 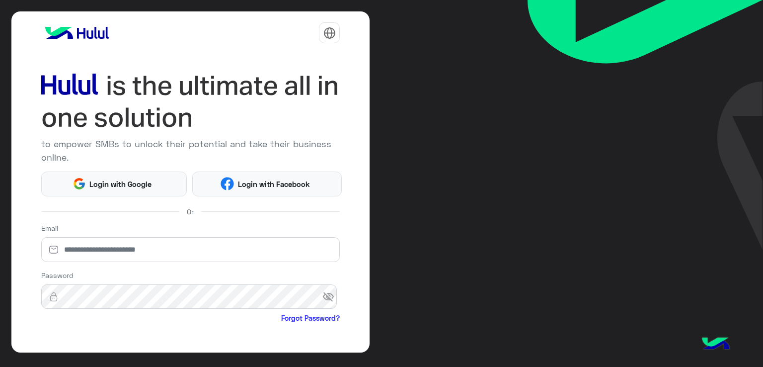 What do you see at coordinates (54, 249) in the screenshot?
I see `img: email` at bounding box center [54, 249].